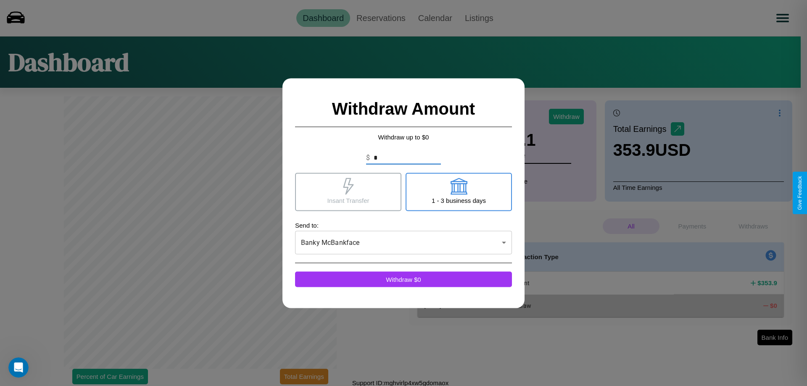  I want to click on button: Withdraw $0, so click(404, 279).